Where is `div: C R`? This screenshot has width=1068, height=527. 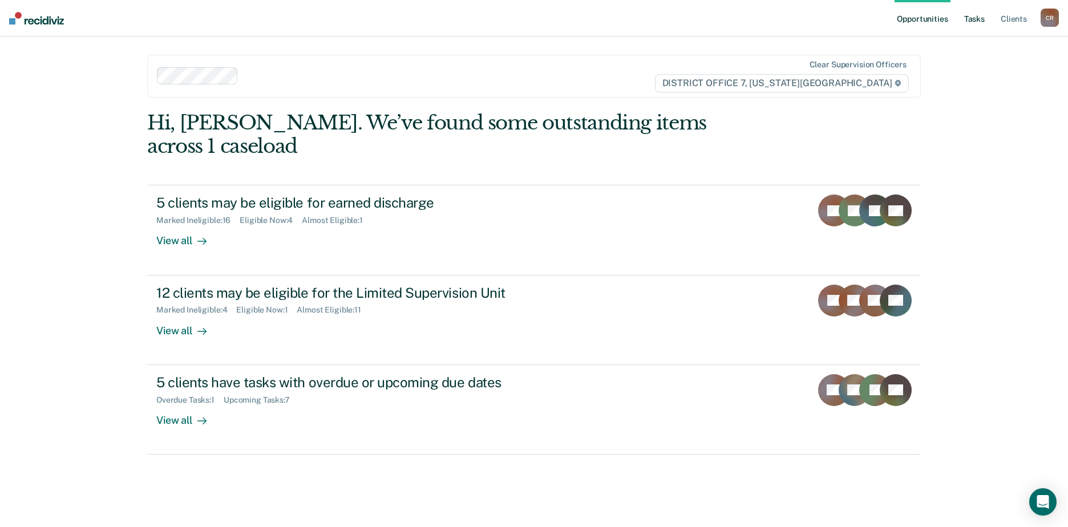 div: C R is located at coordinates (1050, 18).